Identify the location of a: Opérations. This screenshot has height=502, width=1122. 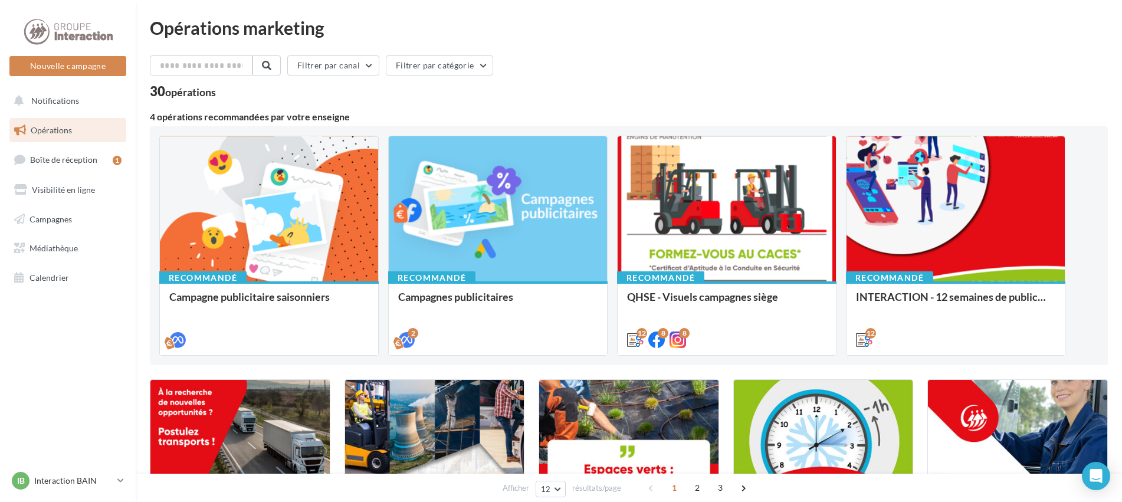
(68, 130).